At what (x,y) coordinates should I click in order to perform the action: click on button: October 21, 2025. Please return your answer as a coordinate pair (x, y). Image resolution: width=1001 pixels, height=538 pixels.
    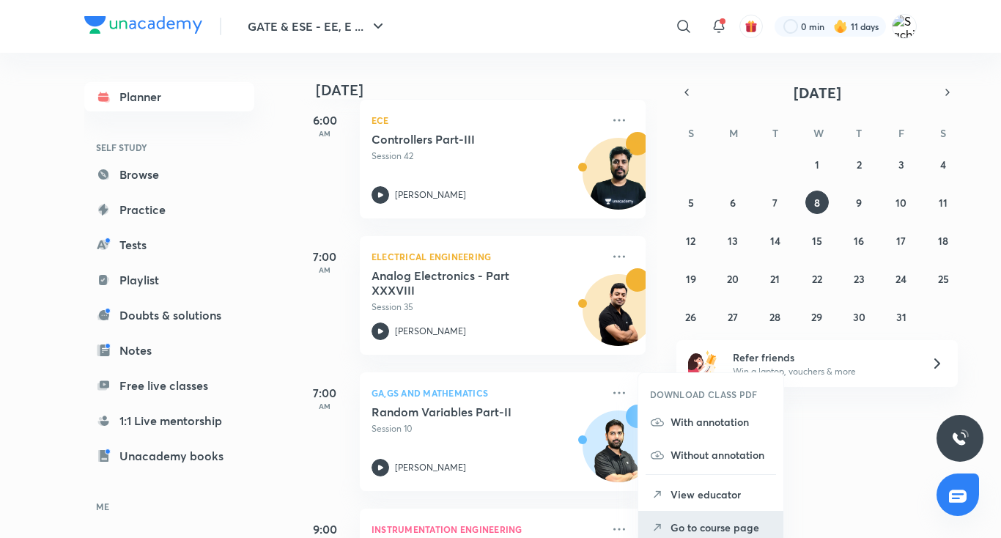
    Looking at the image, I should click on (775, 278).